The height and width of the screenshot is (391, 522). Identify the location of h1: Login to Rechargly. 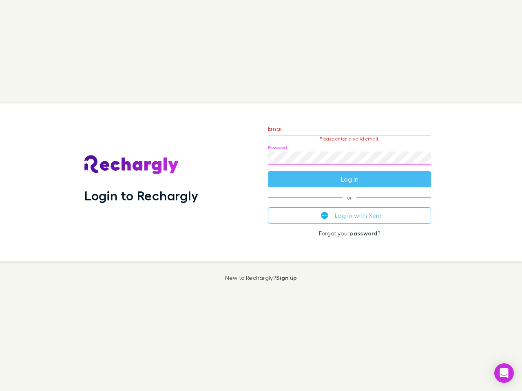
(141, 196).